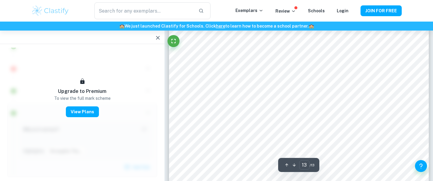 Image resolution: width=433 pixels, height=181 pixels. I want to click on a: Login, so click(342, 11).